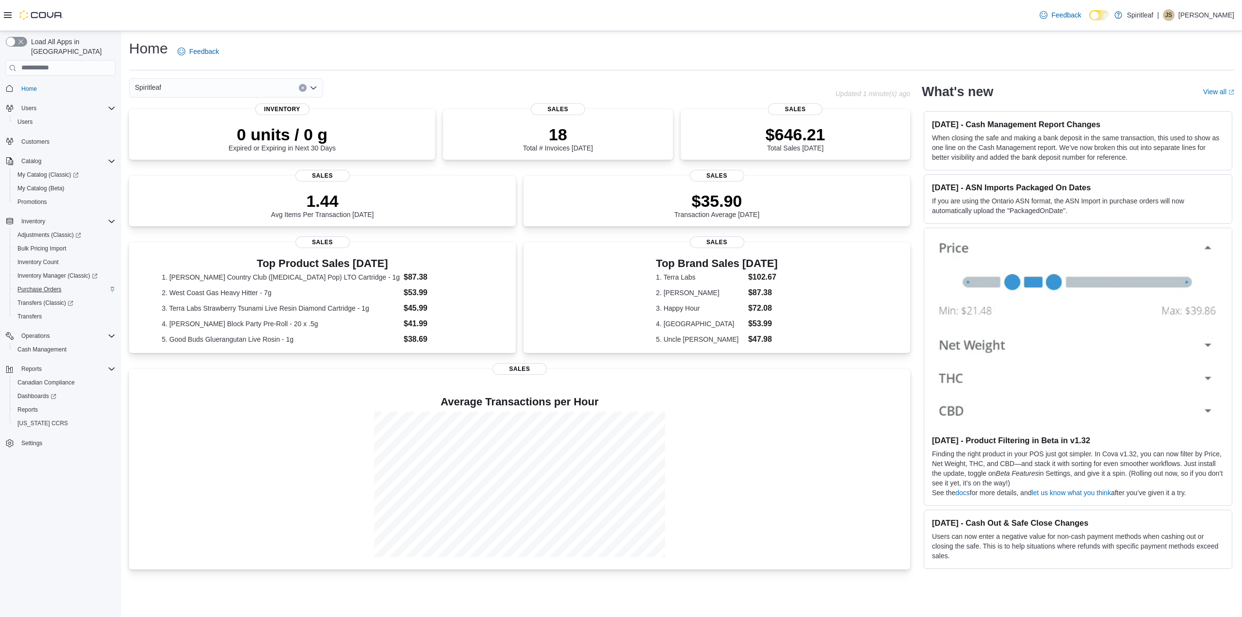  I want to click on button: Canadian Compliance, so click(65, 382).